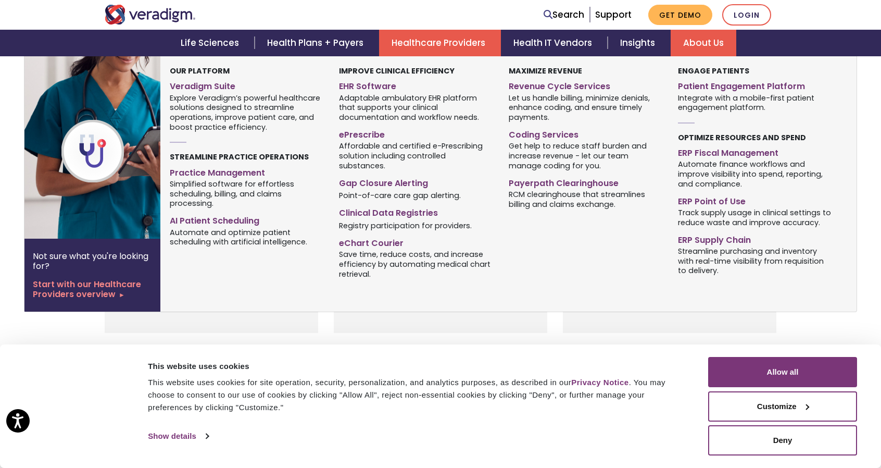 The height and width of the screenshot is (468, 881). I want to click on a: Life Sciences, so click(211, 43).